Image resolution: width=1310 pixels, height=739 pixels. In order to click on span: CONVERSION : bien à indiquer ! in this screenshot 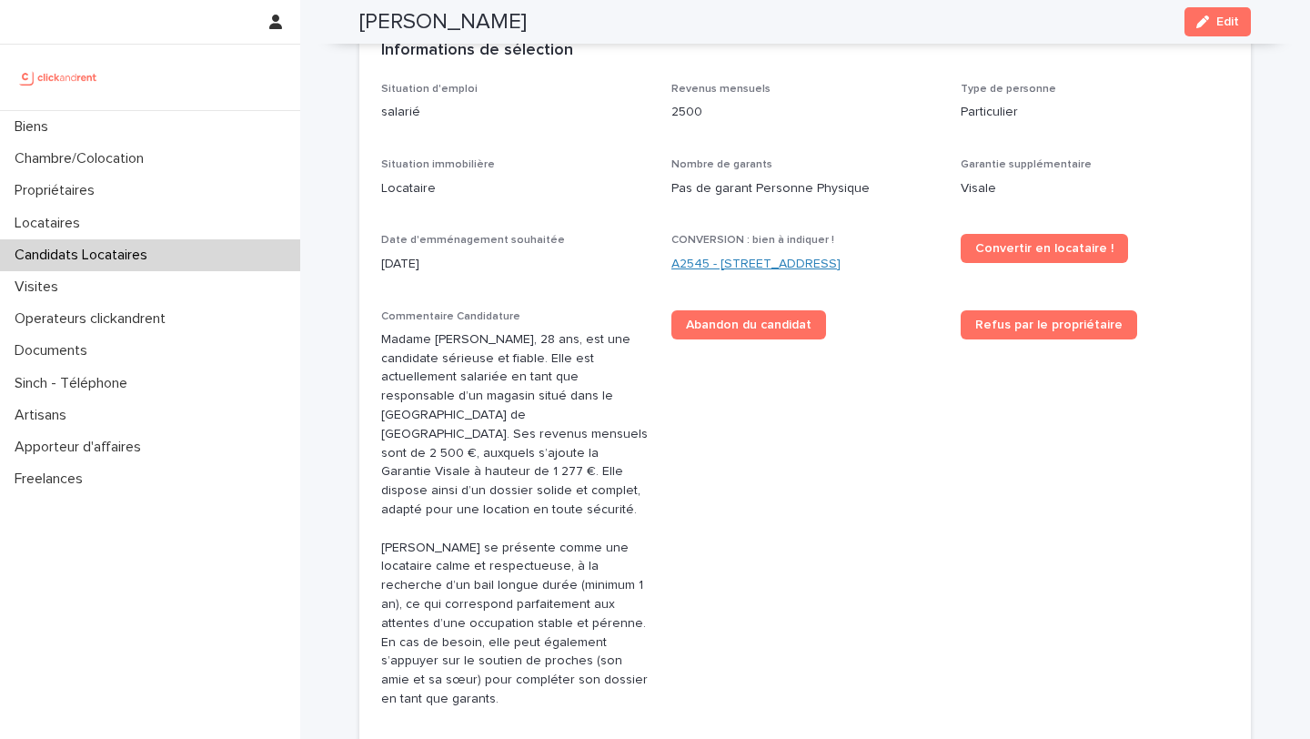, I will do `click(753, 240)`.